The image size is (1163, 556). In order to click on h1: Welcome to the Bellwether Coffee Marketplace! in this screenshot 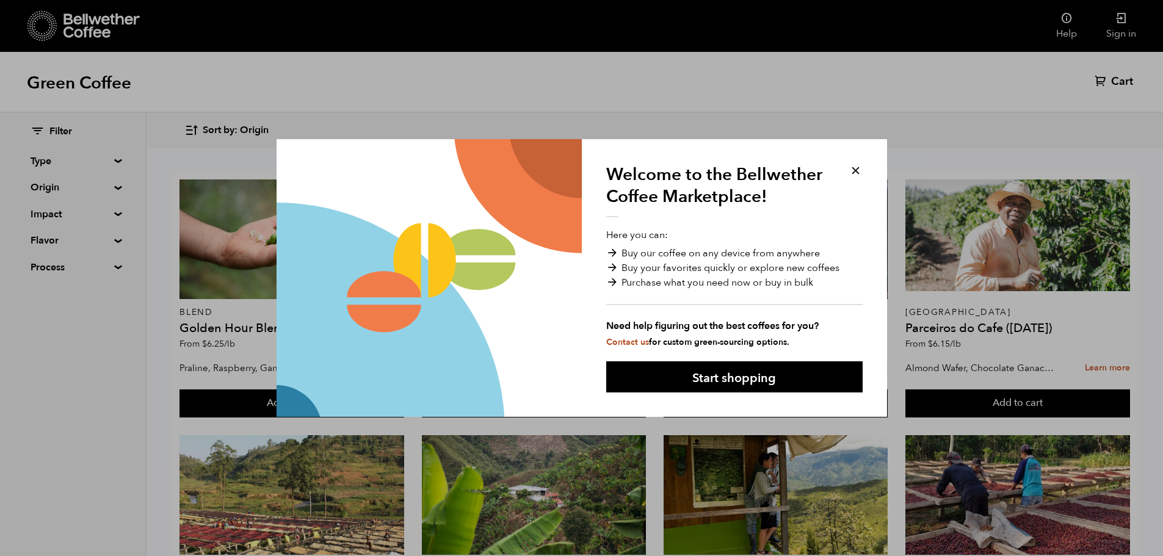, I will do `click(719, 190)`.